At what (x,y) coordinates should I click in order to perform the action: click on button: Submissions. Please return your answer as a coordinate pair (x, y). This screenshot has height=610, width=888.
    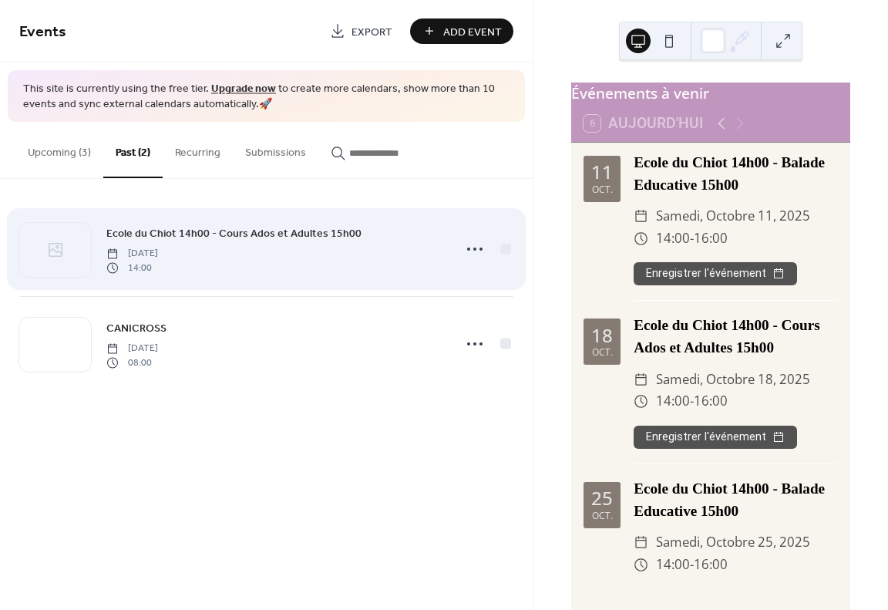
    Looking at the image, I should click on (275, 149).